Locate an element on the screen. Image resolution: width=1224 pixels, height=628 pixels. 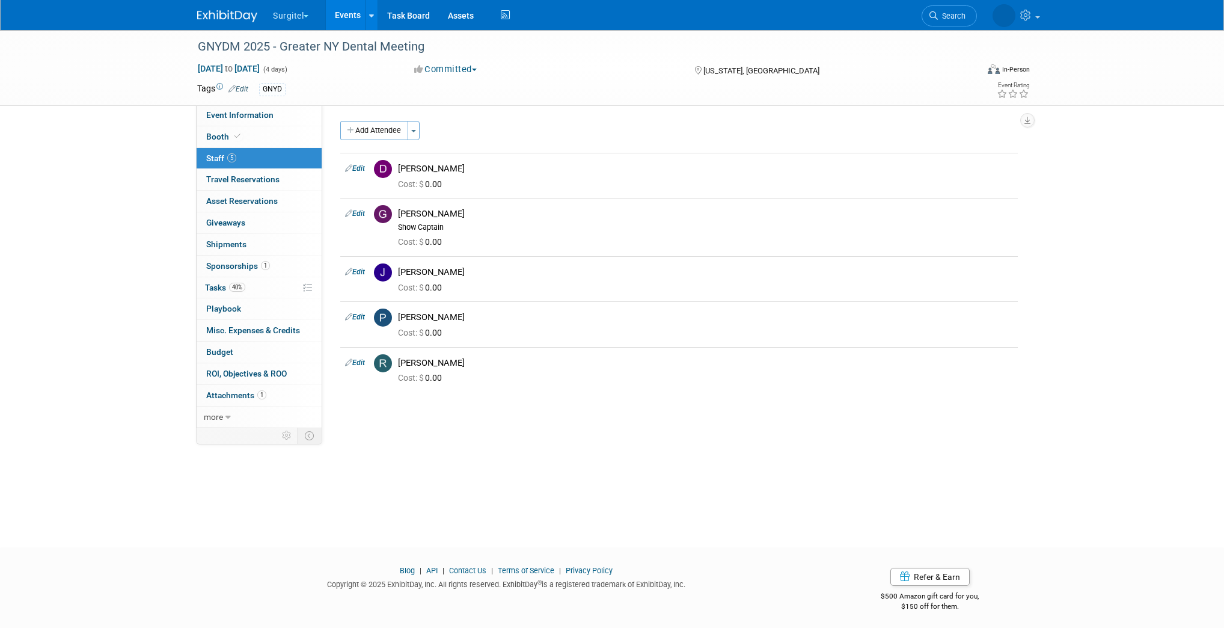
a: Refer & Earn is located at coordinates (930, 577).